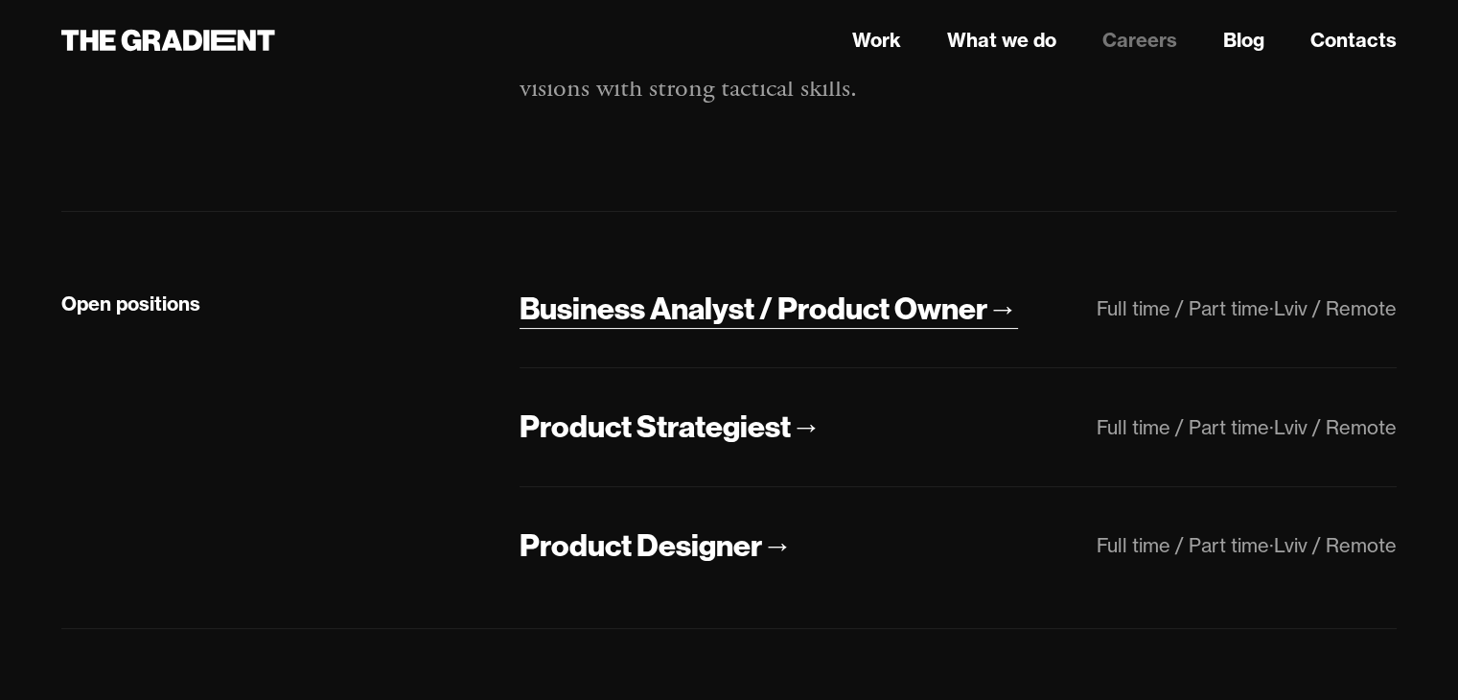  I want to click on a: Work, so click(876, 40).